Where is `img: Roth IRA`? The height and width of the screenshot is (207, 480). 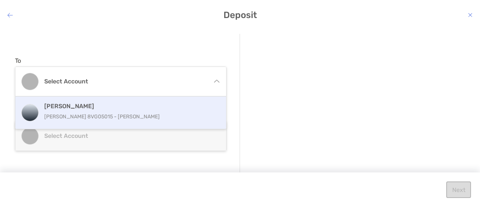 img: Roth IRA is located at coordinates (30, 113).